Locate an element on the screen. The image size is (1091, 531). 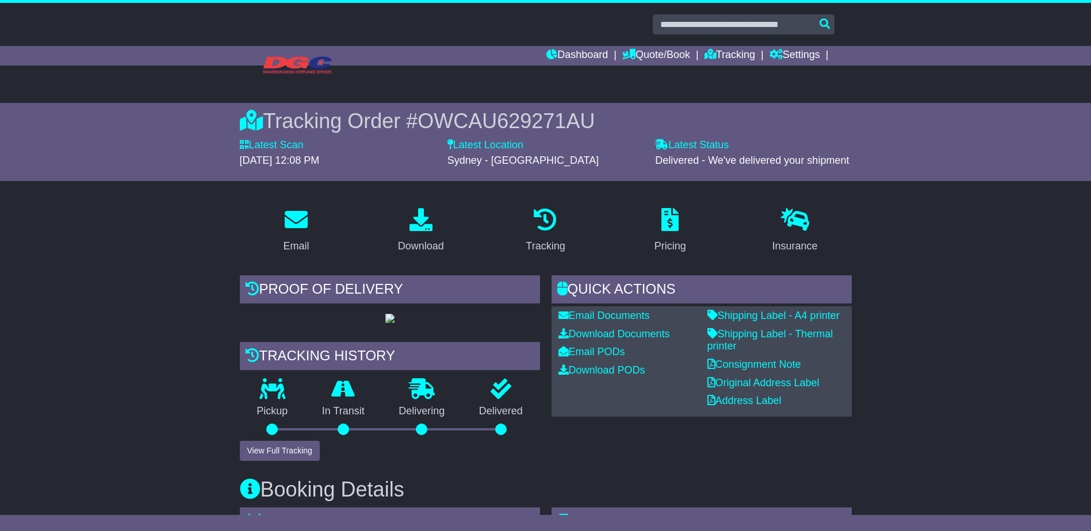
a: Pricing is located at coordinates (670, 231).